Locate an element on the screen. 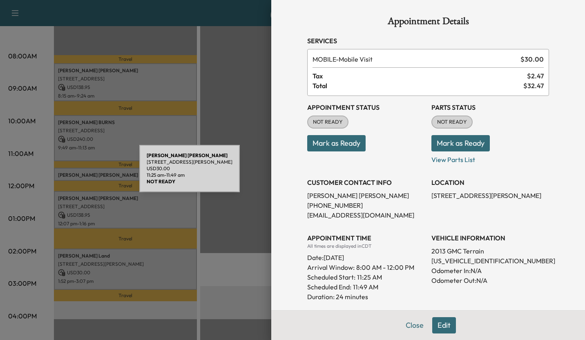 This screenshot has width=585, height=340. span: $ 30.00 is located at coordinates (532, 59).